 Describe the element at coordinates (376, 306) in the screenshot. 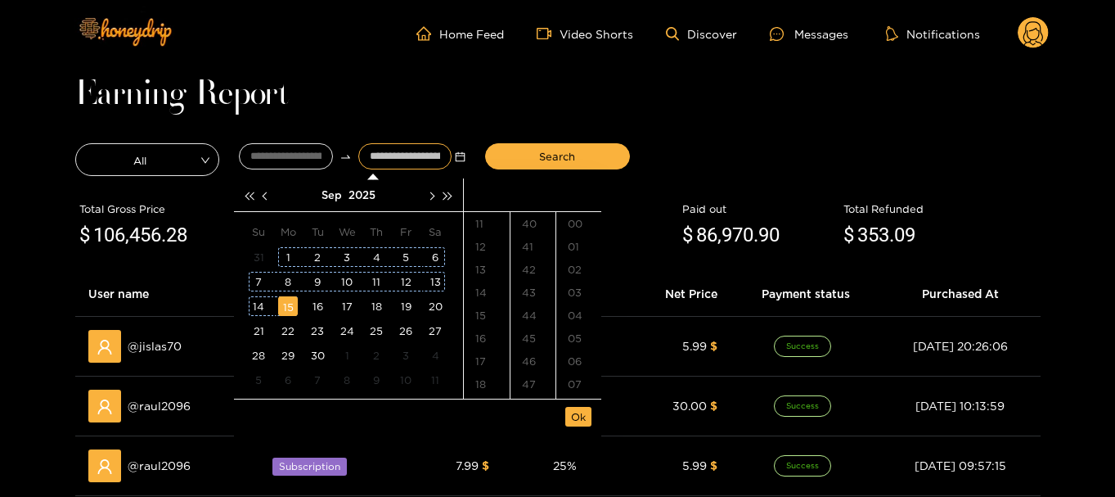

I see `td: 2025-09-18` at that location.